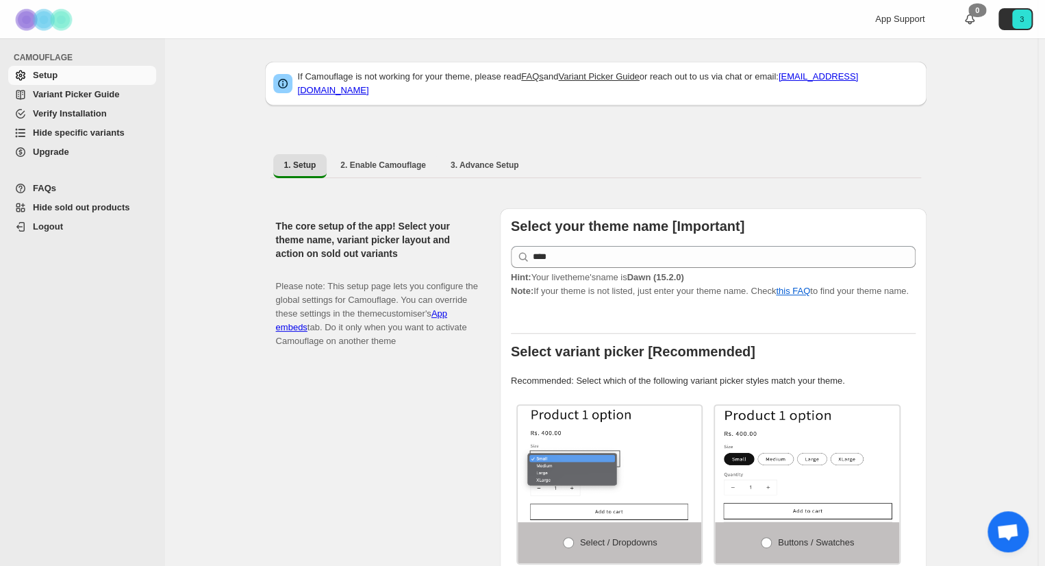 The width and height of the screenshot is (1045, 566). I want to click on span: Select / Dropdowns, so click(619, 542).